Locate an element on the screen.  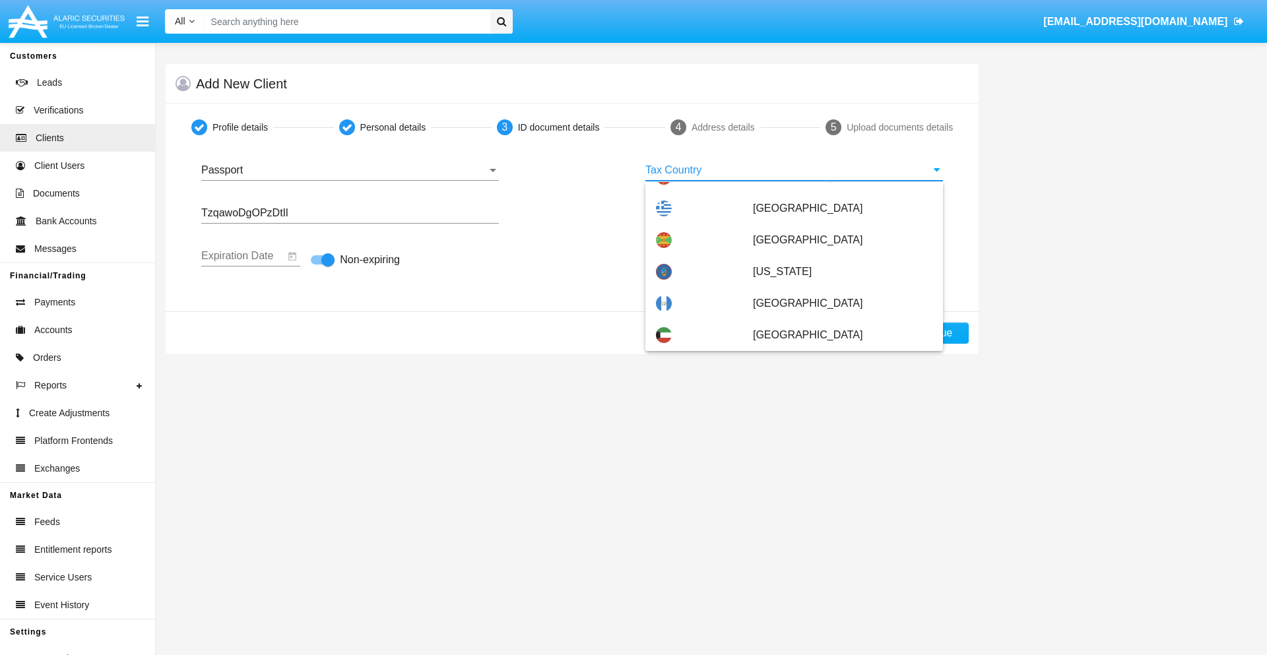
span: Orders is located at coordinates (47, 358).